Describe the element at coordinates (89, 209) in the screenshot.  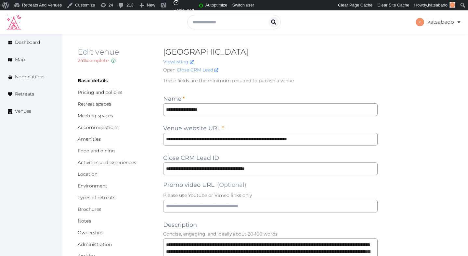
I see `a: Brochures` at that location.